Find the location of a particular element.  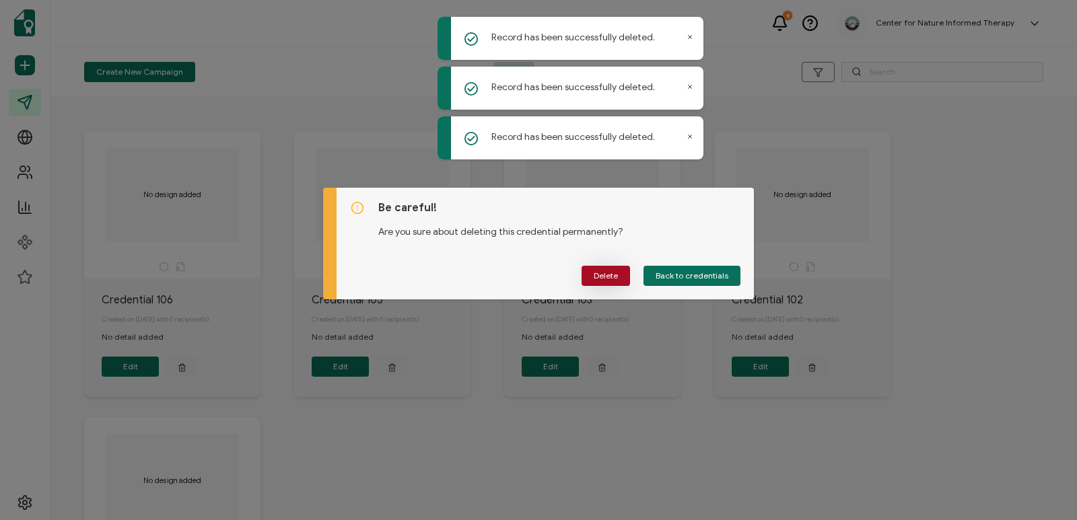

h5: Be careful! is located at coordinates (559, 208).